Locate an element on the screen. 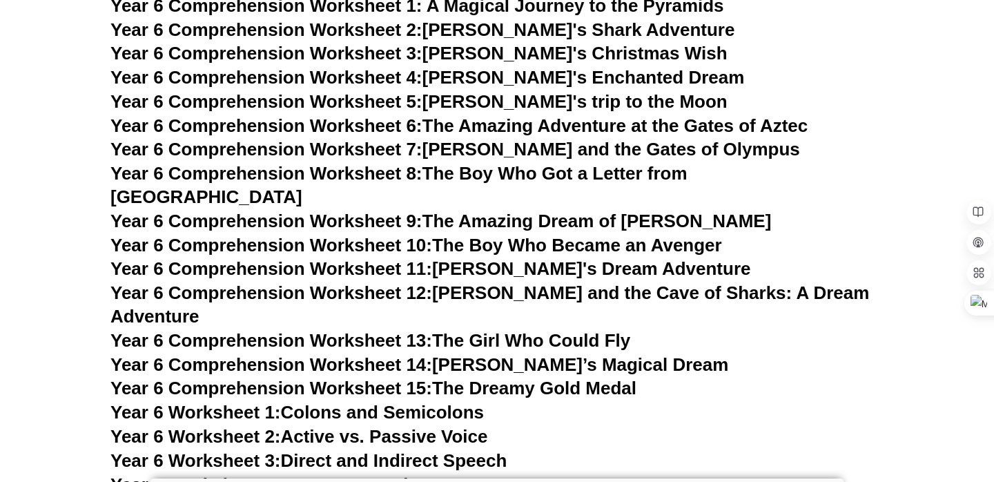 The height and width of the screenshot is (482, 994). a: Year 6 Worksheet 1:Colons and Semicolons is located at coordinates (297, 412).